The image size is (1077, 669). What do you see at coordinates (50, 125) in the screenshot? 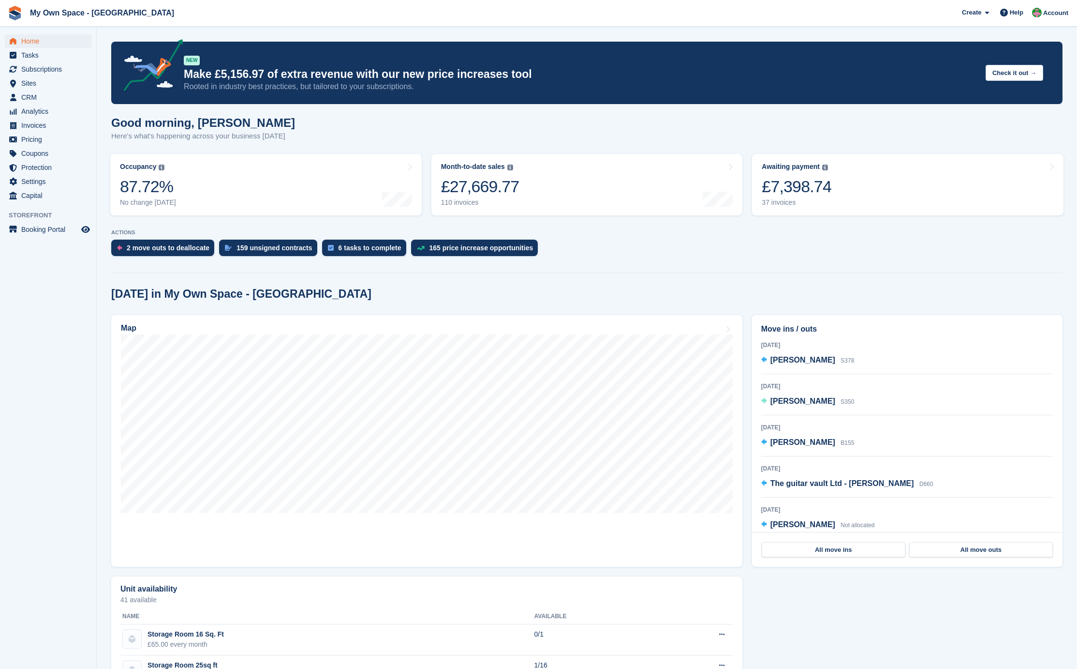
I see `span: Invoices` at bounding box center [50, 125].